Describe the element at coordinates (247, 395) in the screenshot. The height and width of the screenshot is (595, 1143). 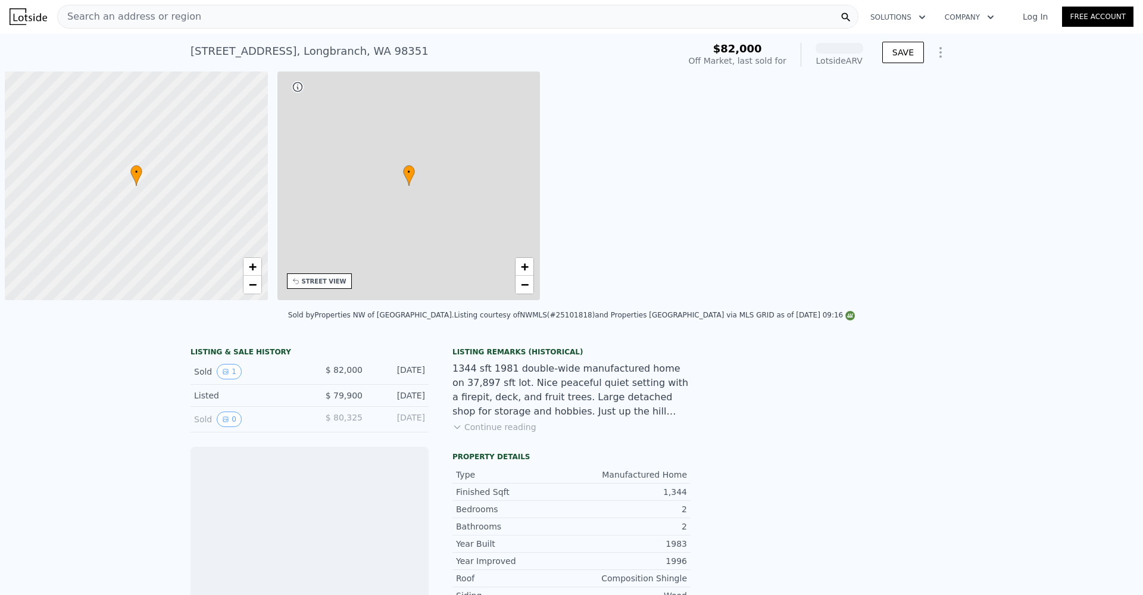
I see `div: Listed` at that location.